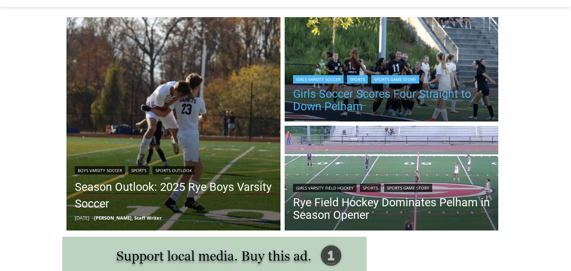 Image resolution: width=571 pixels, height=271 pixels. Describe the element at coordinates (325, 188) in the screenshot. I see `a: Girls Varsity Field Hockey` at that location.